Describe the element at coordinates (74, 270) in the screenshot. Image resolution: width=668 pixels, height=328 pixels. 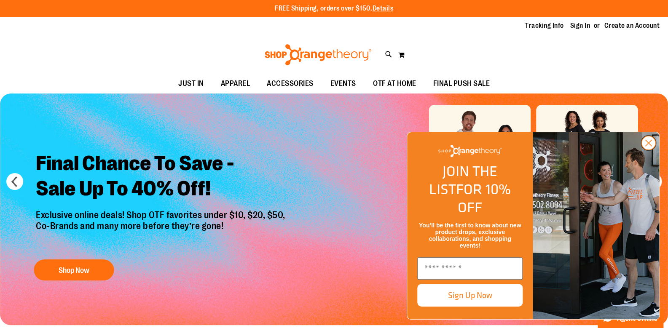
I see `button: Shop Now` at that location.